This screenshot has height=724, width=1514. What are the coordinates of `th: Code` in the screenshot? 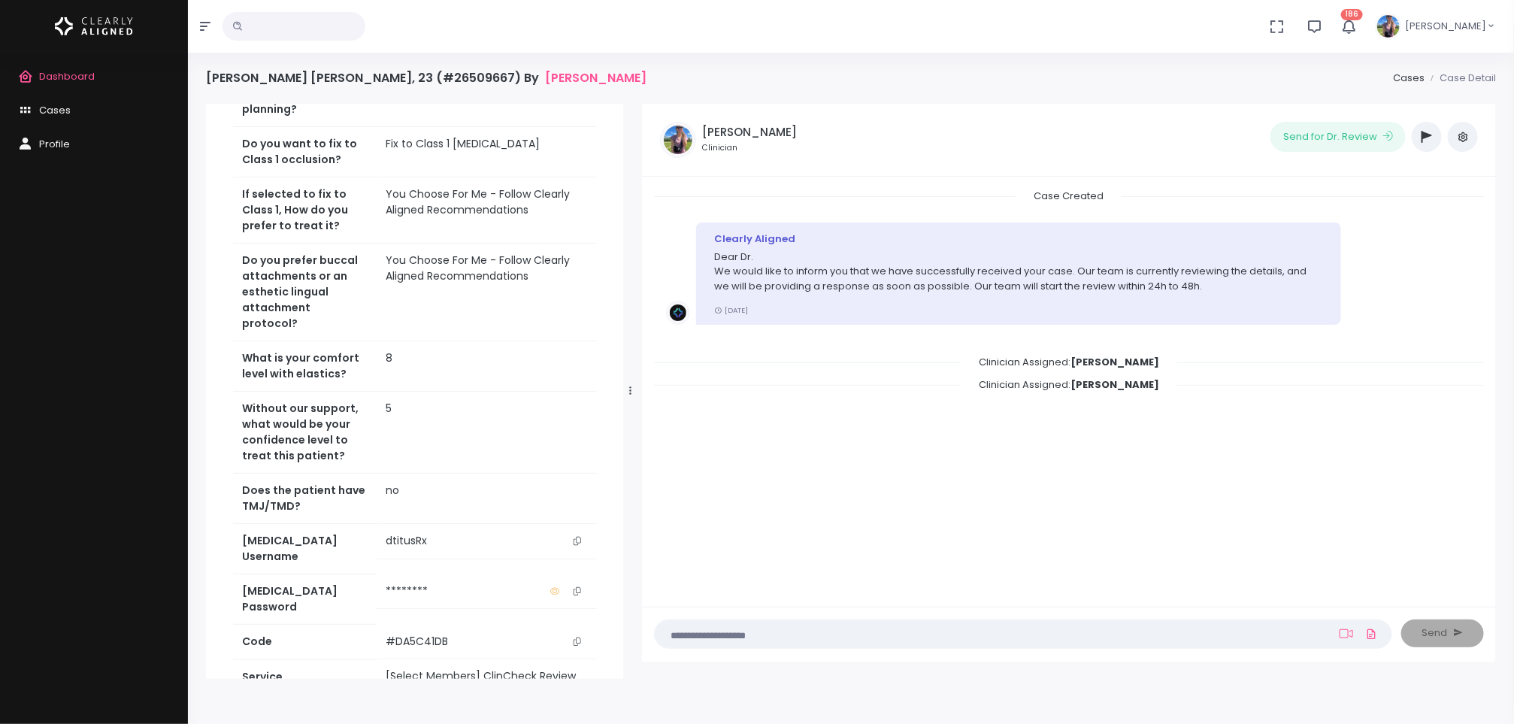 It's located at (304, 642).